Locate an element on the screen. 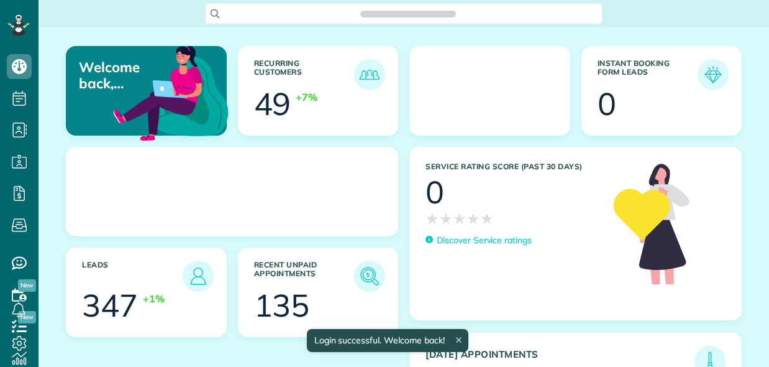 This screenshot has width=769, height=367. div: +7% is located at coordinates (306, 97).